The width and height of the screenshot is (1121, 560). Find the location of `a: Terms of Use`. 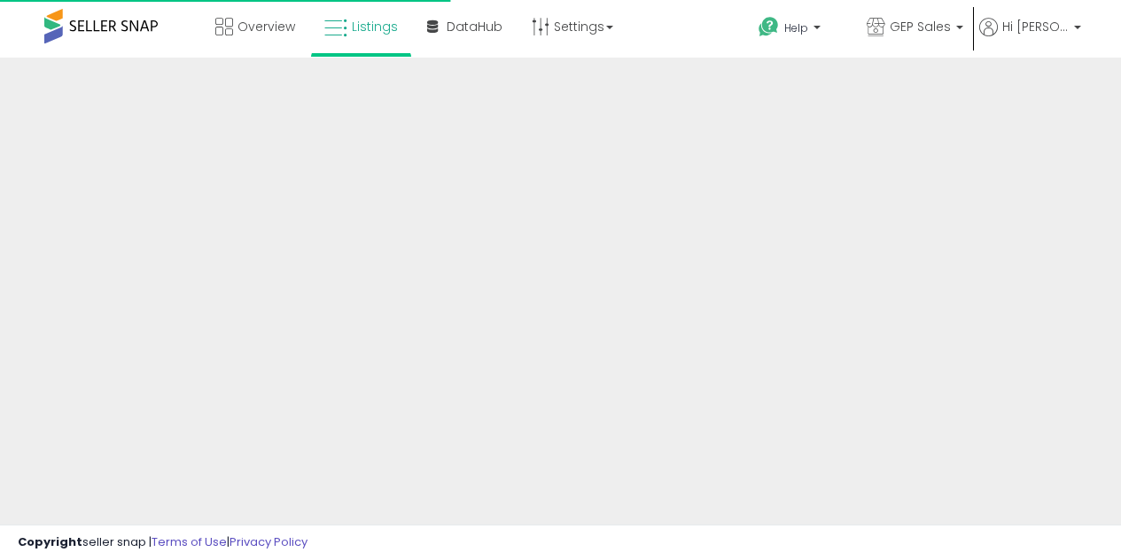

a: Terms of Use is located at coordinates (189, 541).